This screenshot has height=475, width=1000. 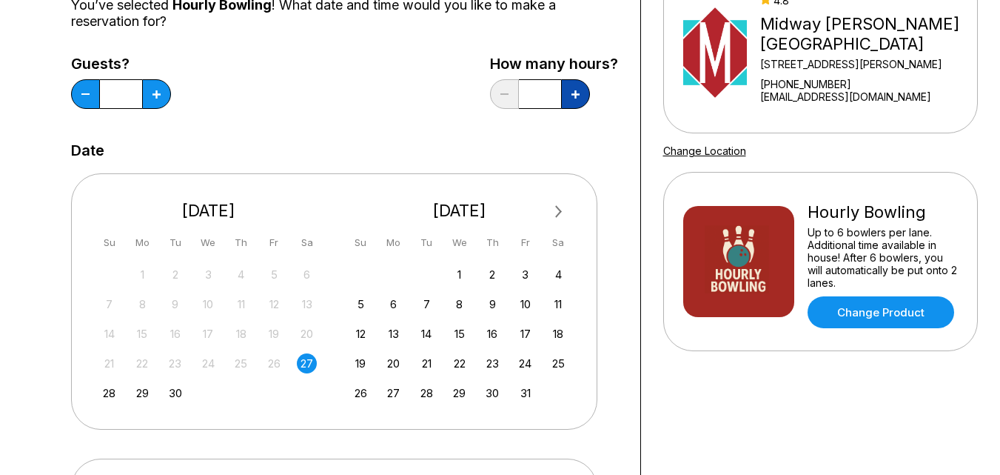 What do you see at coordinates (525, 392) in the screenshot?
I see `div: Choose Friday, October 31st, 2025` at bounding box center [525, 392].